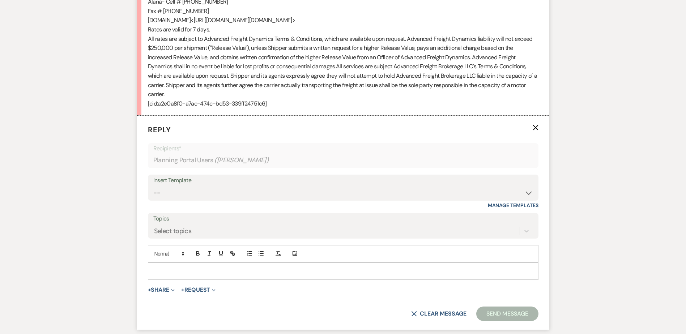  What do you see at coordinates (439, 314) in the screenshot?
I see `button: Clear message` at bounding box center [439, 314].